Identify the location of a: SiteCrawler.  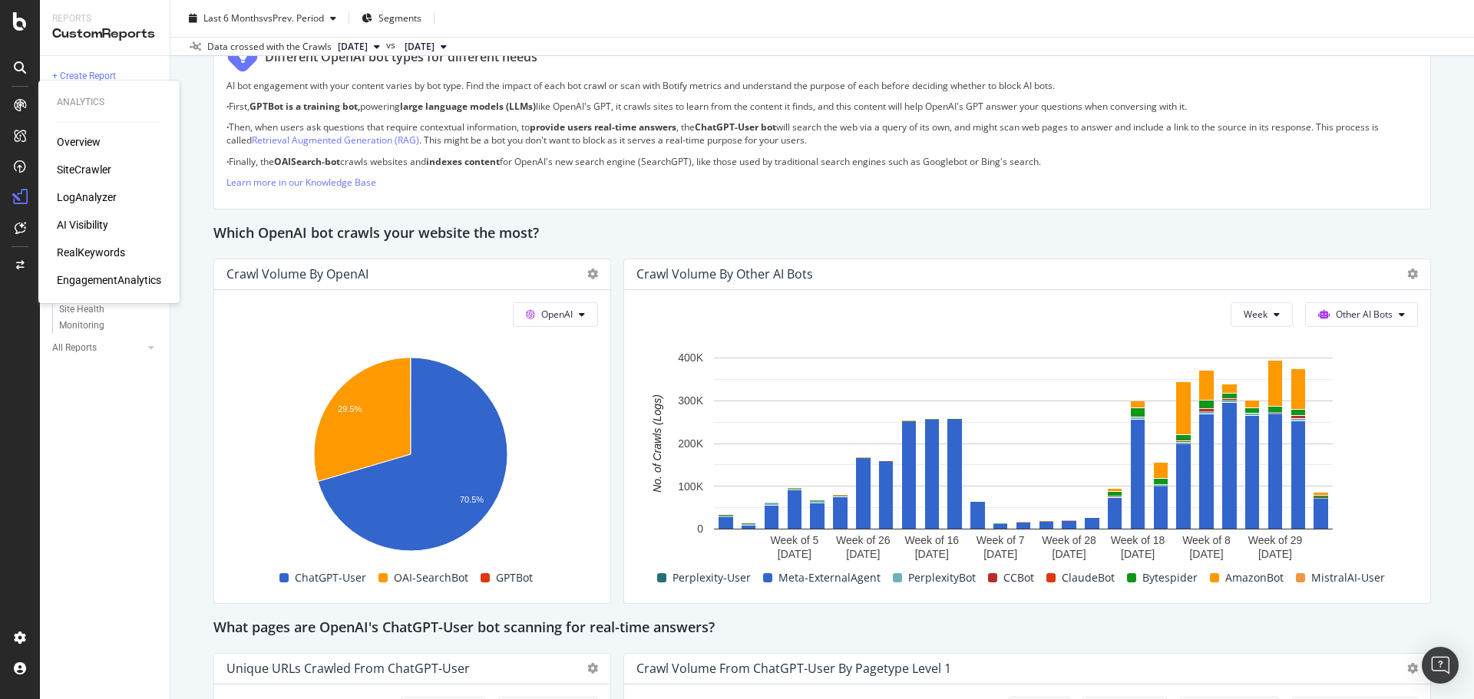
(84, 170).